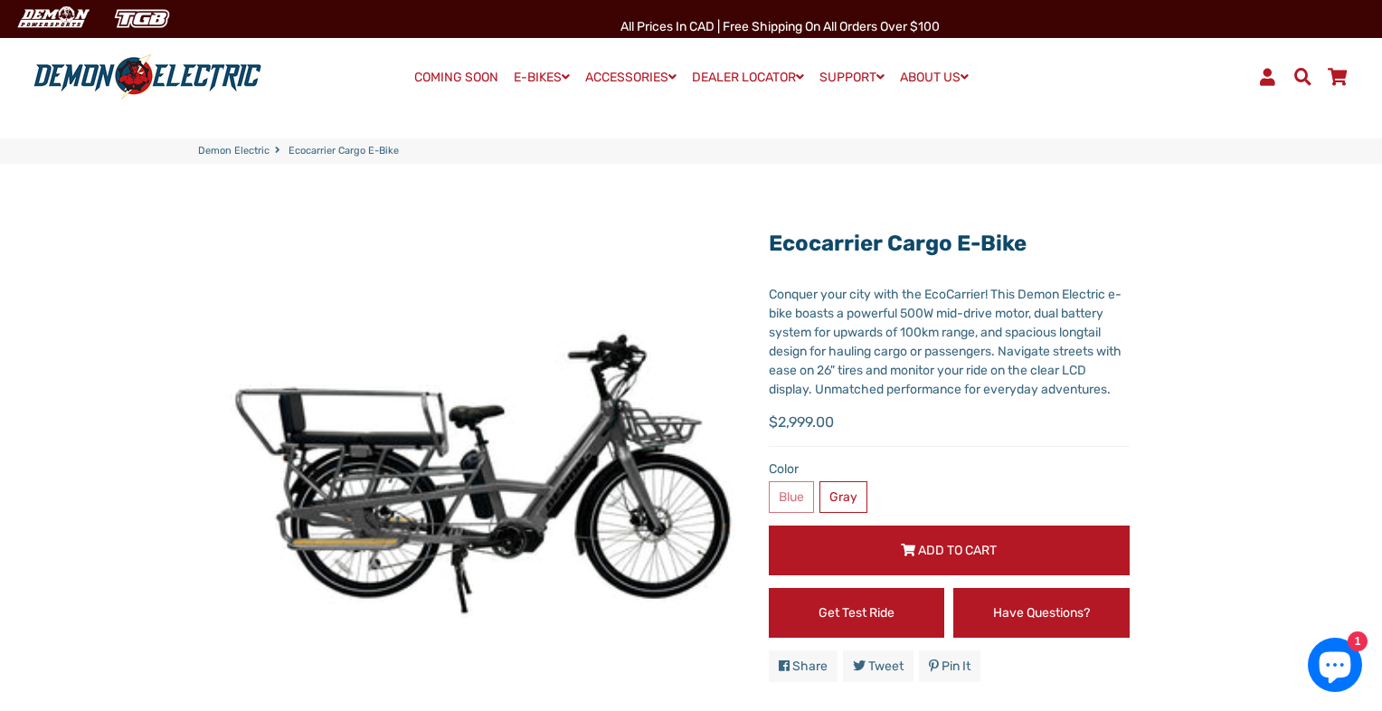 The image size is (1382, 711). I want to click on a: Ecocarrier Cargo E-Bike, so click(897, 243).